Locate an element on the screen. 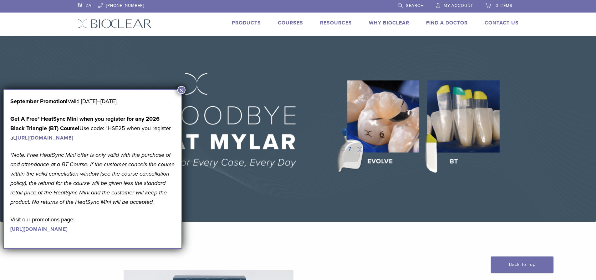 The image size is (596, 280). a: Products is located at coordinates (246, 23).